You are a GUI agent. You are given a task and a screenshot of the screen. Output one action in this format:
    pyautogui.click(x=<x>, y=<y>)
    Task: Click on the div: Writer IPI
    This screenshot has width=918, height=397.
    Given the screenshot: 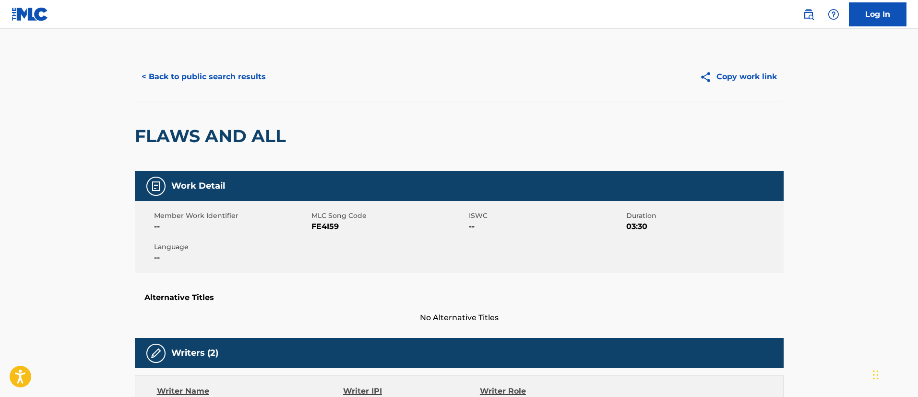 What is the action you would take?
    pyautogui.click(x=411, y=391)
    